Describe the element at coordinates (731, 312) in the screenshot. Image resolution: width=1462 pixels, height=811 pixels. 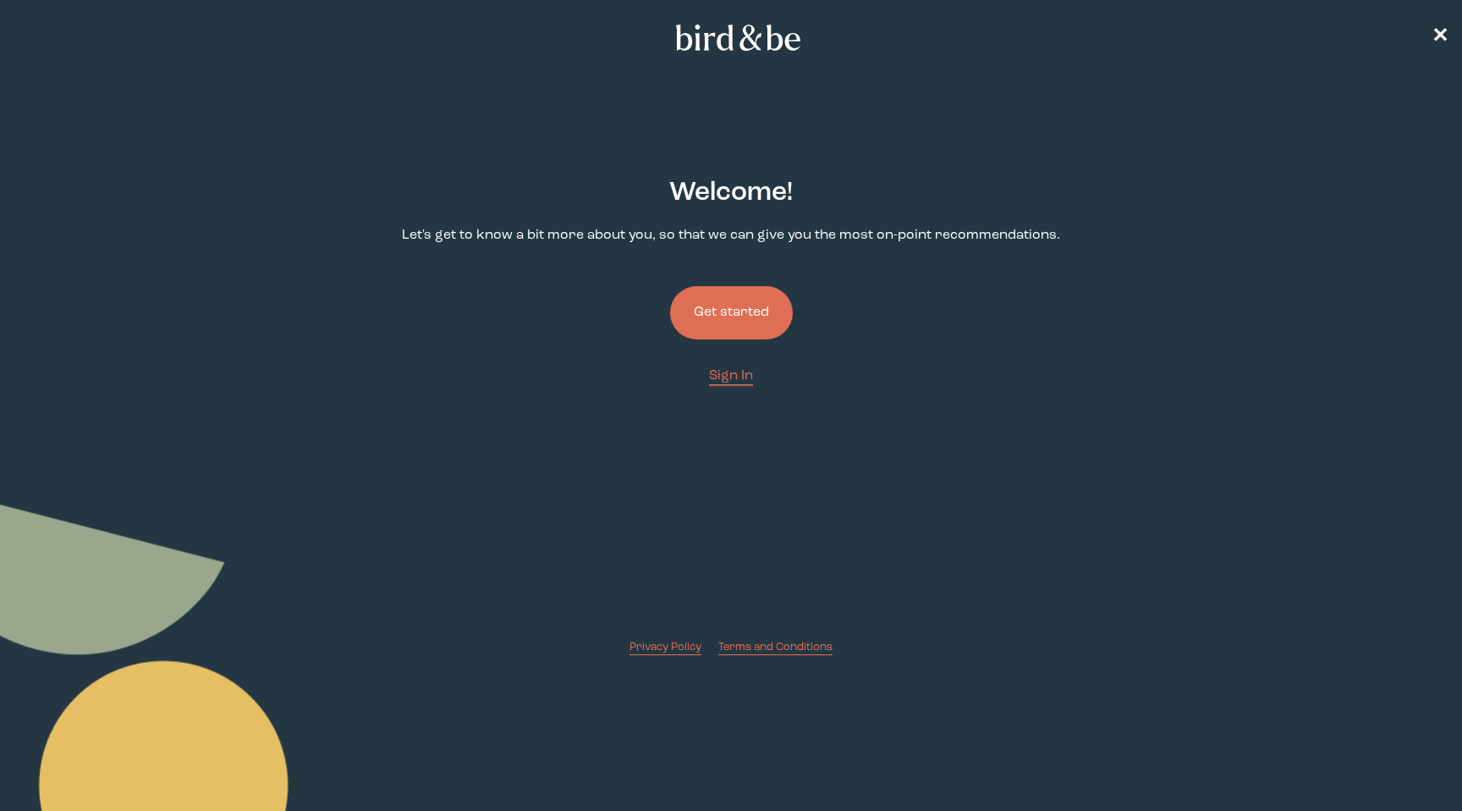
I see `button: Get started` at that location.